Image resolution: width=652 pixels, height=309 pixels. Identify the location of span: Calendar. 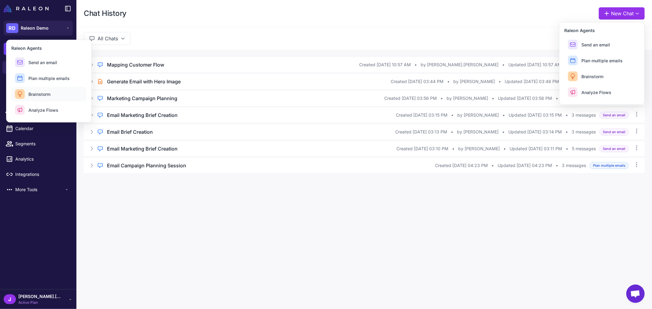
(42, 129).